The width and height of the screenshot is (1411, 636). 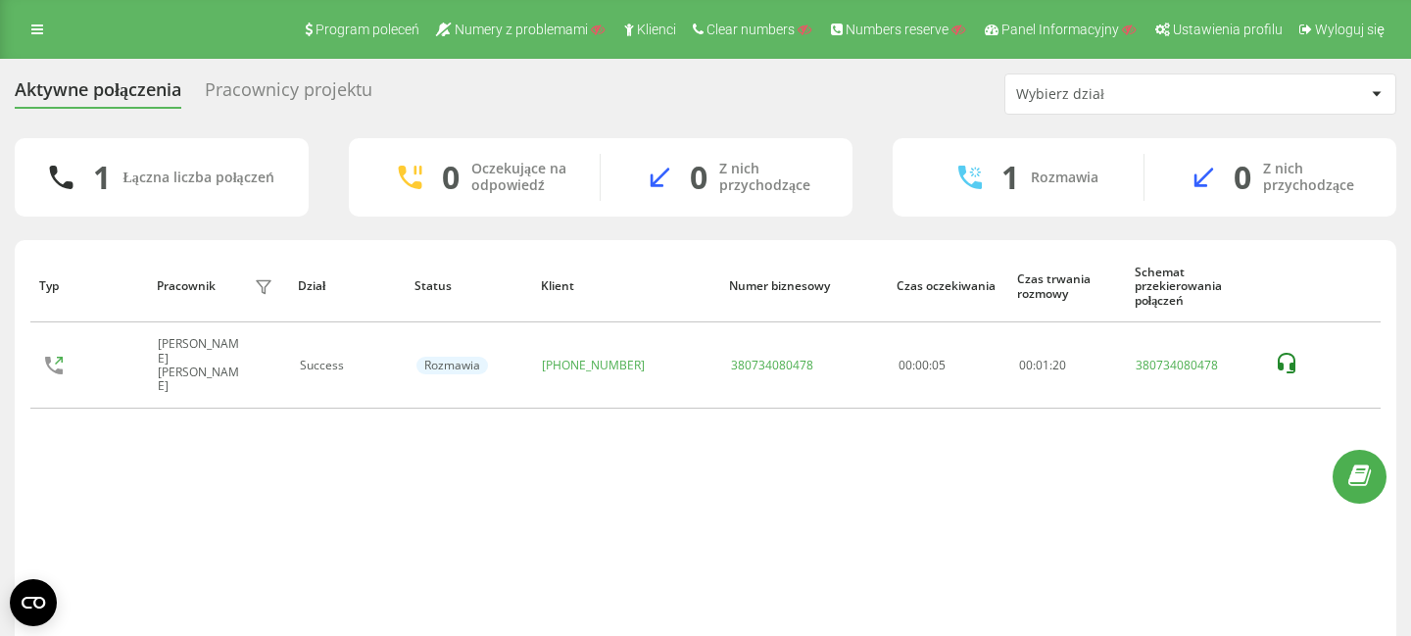 I want to click on div: Numer biznesowy, so click(x=803, y=286).